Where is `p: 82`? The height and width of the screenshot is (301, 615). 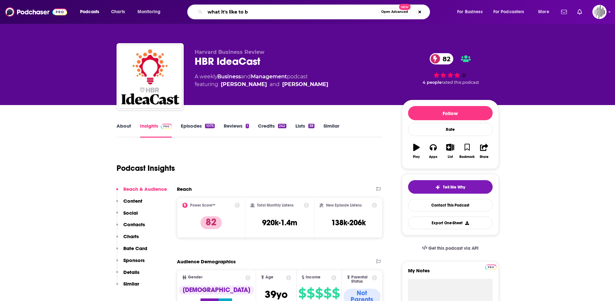
p: 82 is located at coordinates (211, 223).